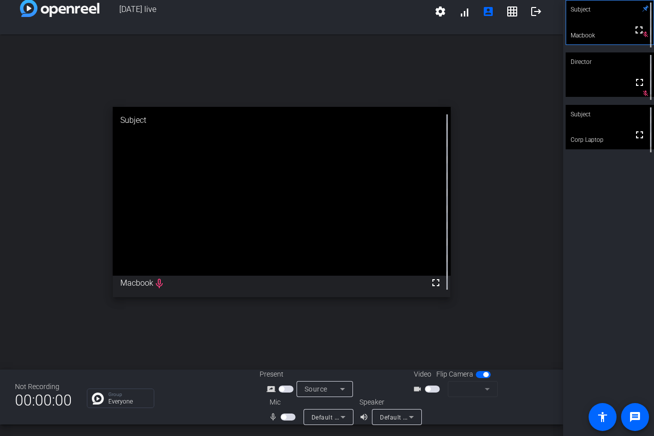  What do you see at coordinates (316, 389) in the screenshot?
I see `span: Source` at bounding box center [316, 389].